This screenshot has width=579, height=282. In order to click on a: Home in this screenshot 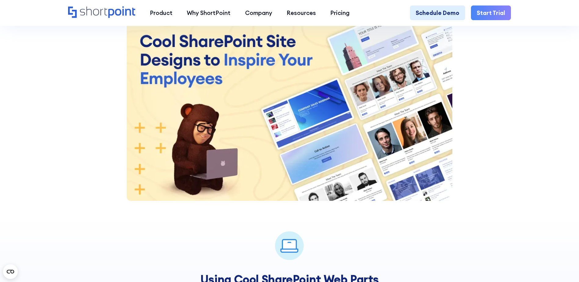, I will do `click(102, 13)`.